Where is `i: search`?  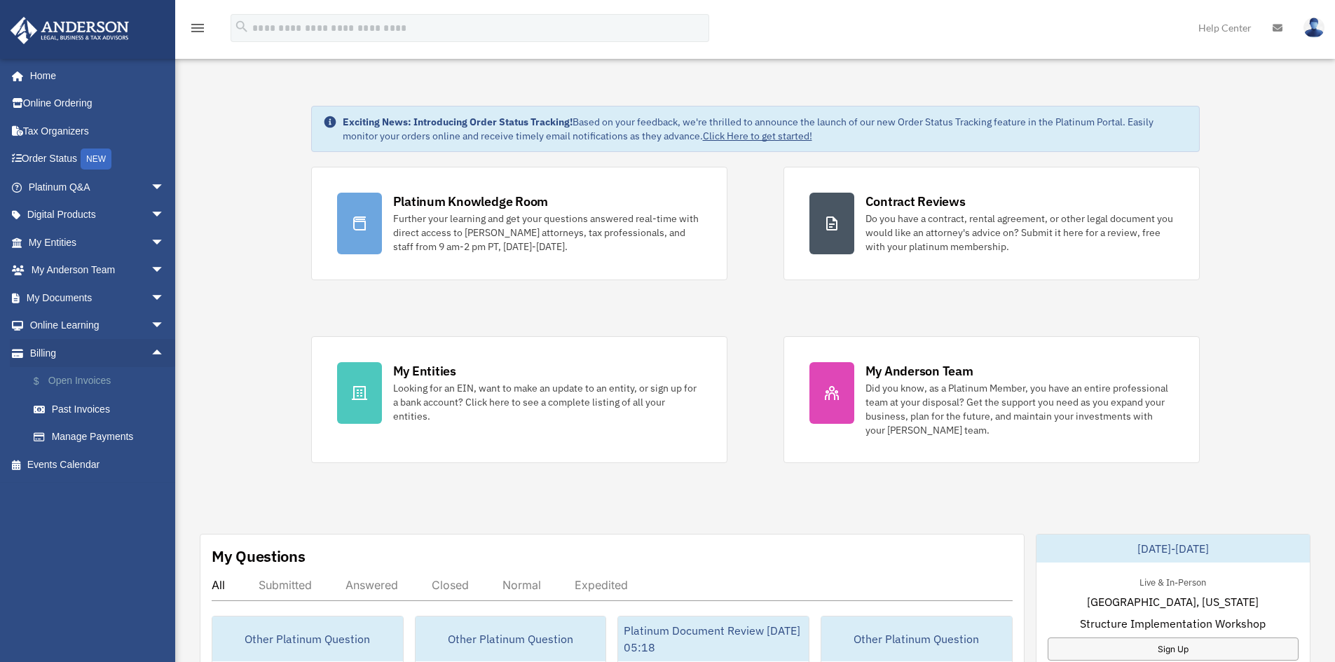
i: search is located at coordinates (242, 27).